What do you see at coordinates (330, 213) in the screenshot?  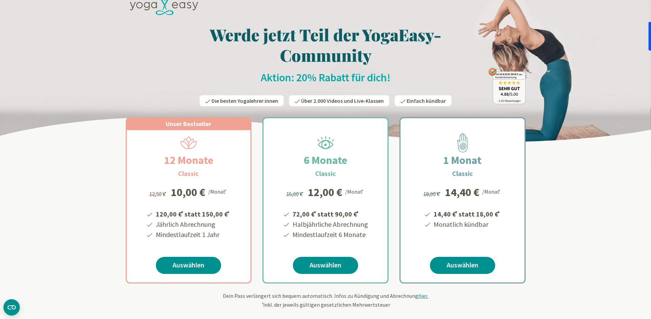 I see `li: 72,00 € statt 90,00 €` at bounding box center [330, 213].